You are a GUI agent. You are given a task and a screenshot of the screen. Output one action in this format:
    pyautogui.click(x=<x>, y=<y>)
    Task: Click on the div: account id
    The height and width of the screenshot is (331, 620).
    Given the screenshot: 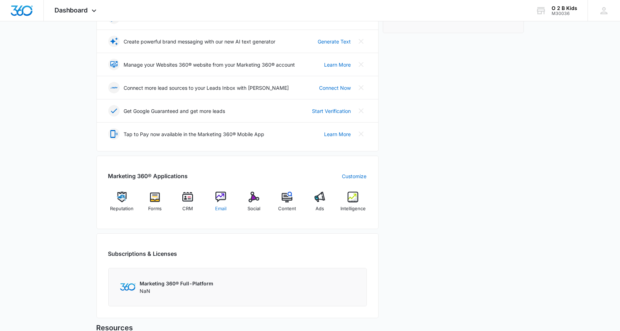 What is the action you would take?
    pyautogui.click(x=564, y=14)
    